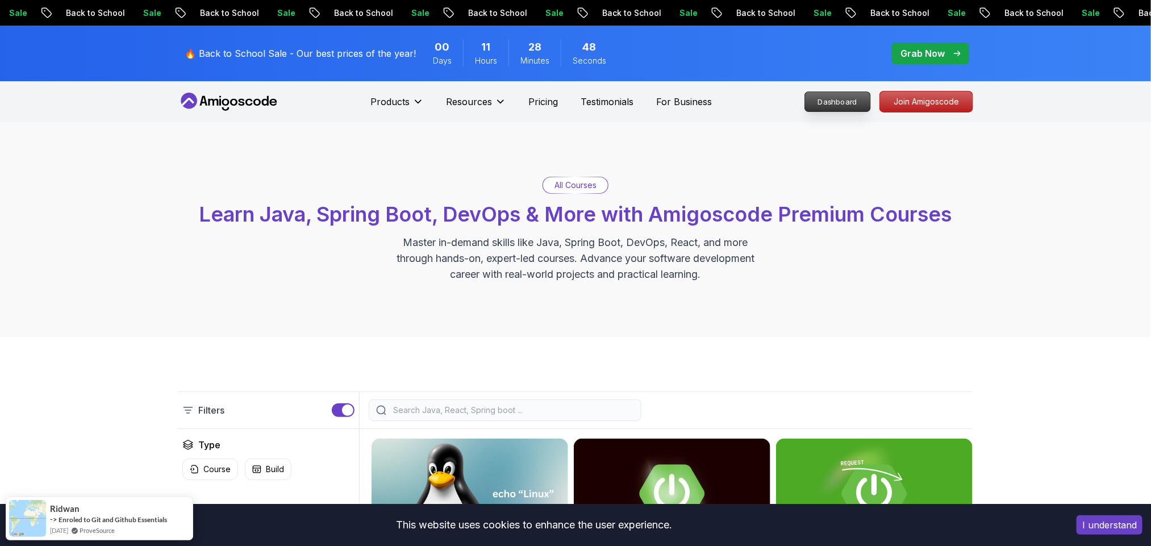 Image resolution: width=1151 pixels, height=546 pixels. I want to click on p: Master in-demand skills like Java, Spring Boot, DevOps, React, and more through hands-on, expert-..., so click(575, 258).